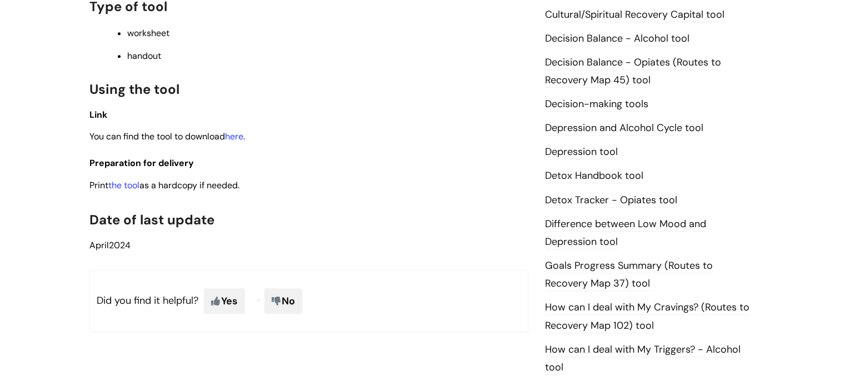  I want to click on span: No, so click(283, 301).